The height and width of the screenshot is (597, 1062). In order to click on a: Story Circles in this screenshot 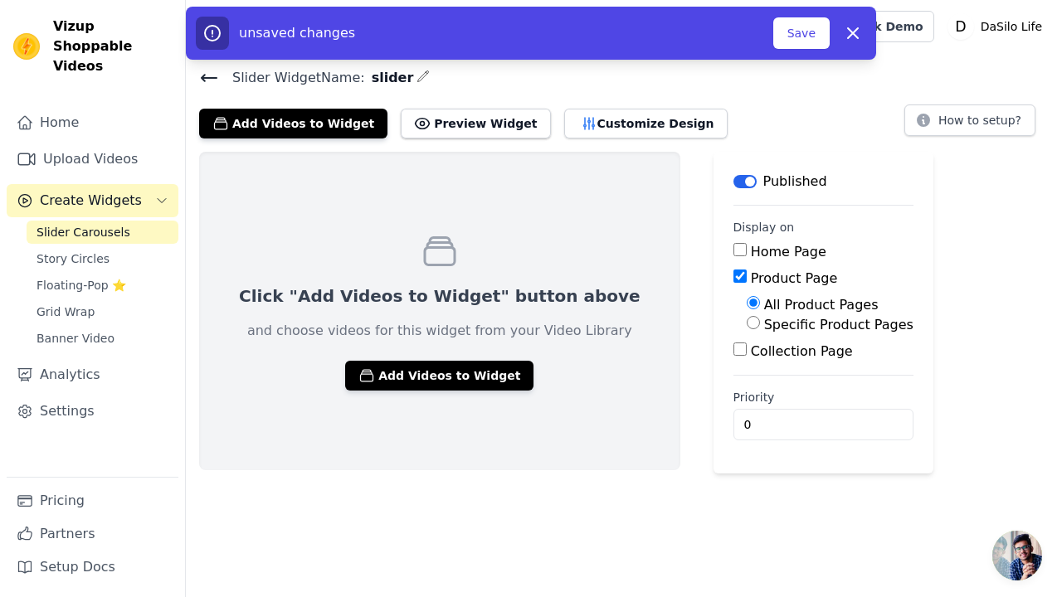, I will do `click(102, 259)`.